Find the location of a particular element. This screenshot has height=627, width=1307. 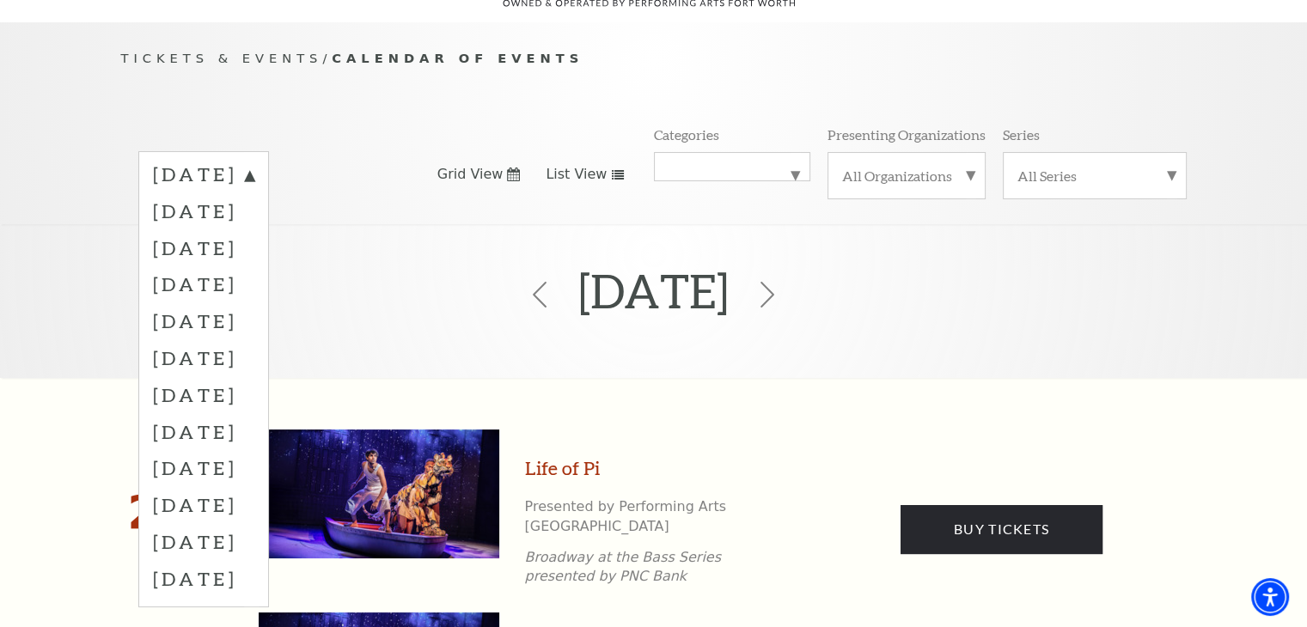

label: All Series is located at coordinates (1094, 175).